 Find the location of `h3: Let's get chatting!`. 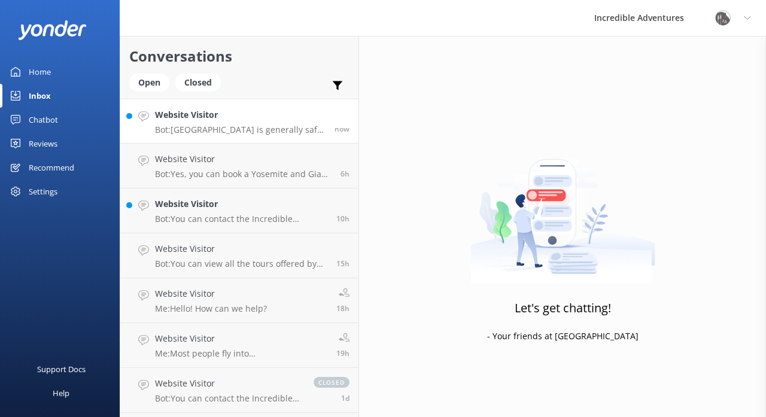

h3: Let's get chatting! is located at coordinates (562, 308).